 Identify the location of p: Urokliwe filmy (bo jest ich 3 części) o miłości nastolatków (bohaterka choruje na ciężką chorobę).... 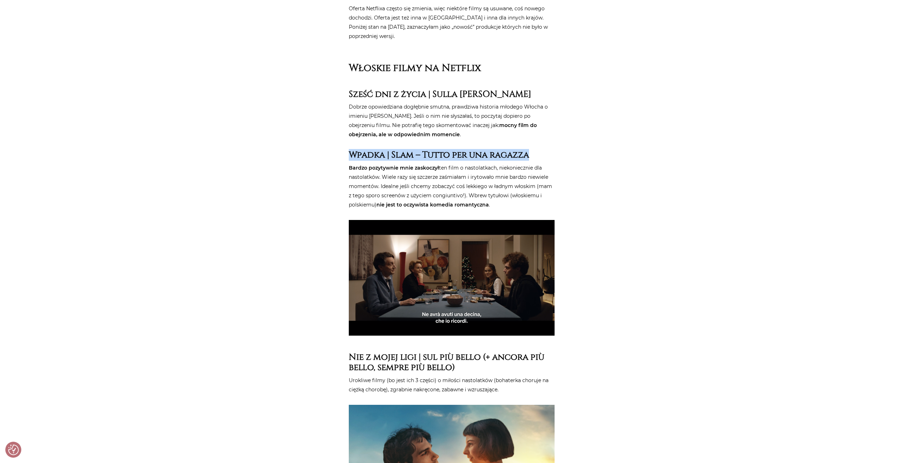
(452, 385).